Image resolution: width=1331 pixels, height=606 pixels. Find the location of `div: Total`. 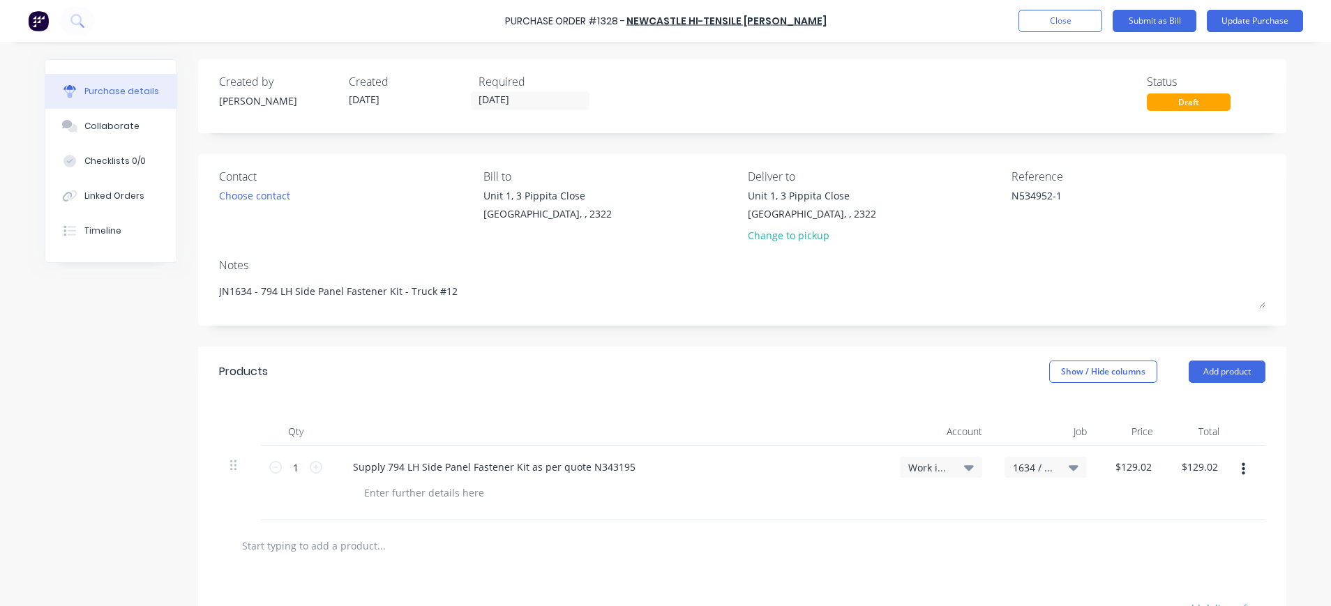

div: Total is located at coordinates (1197, 432).